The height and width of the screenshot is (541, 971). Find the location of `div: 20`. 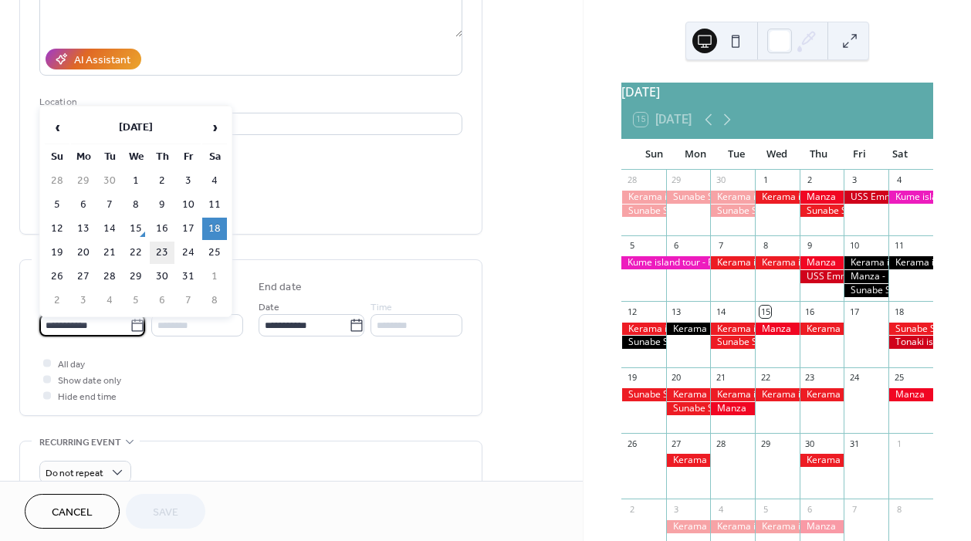

div: 20 is located at coordinates (676, 377).